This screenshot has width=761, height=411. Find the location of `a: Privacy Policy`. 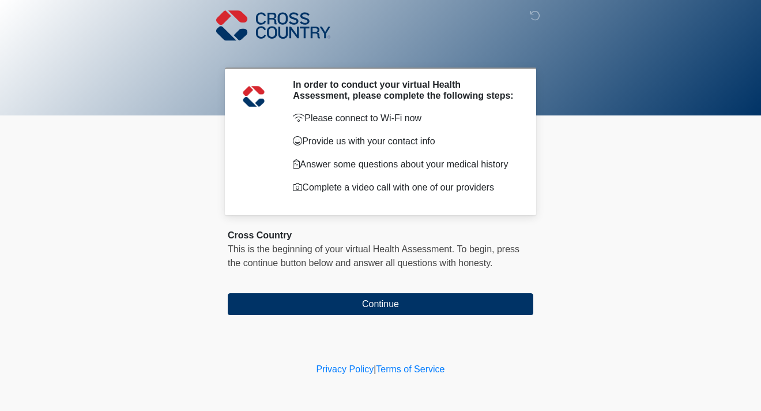

a: Privacy Policy is located at coordinates (345, 369).